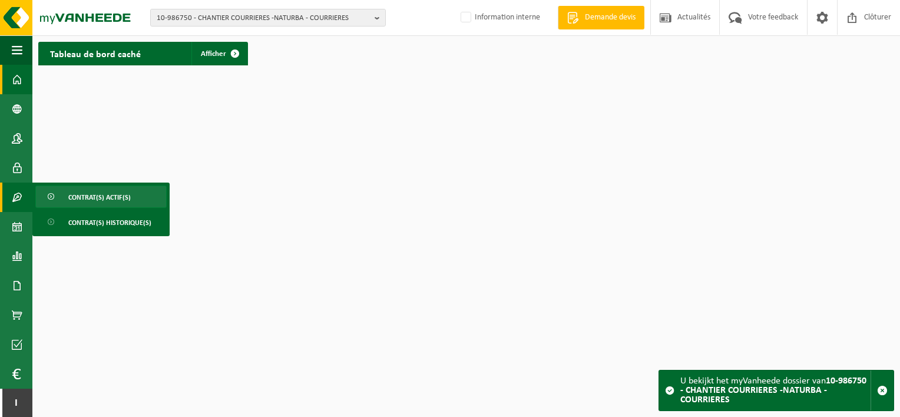 Image resolution: width=900 pixels, height=417 pixels. I want to click on a: Afficher, so click(219, 54).